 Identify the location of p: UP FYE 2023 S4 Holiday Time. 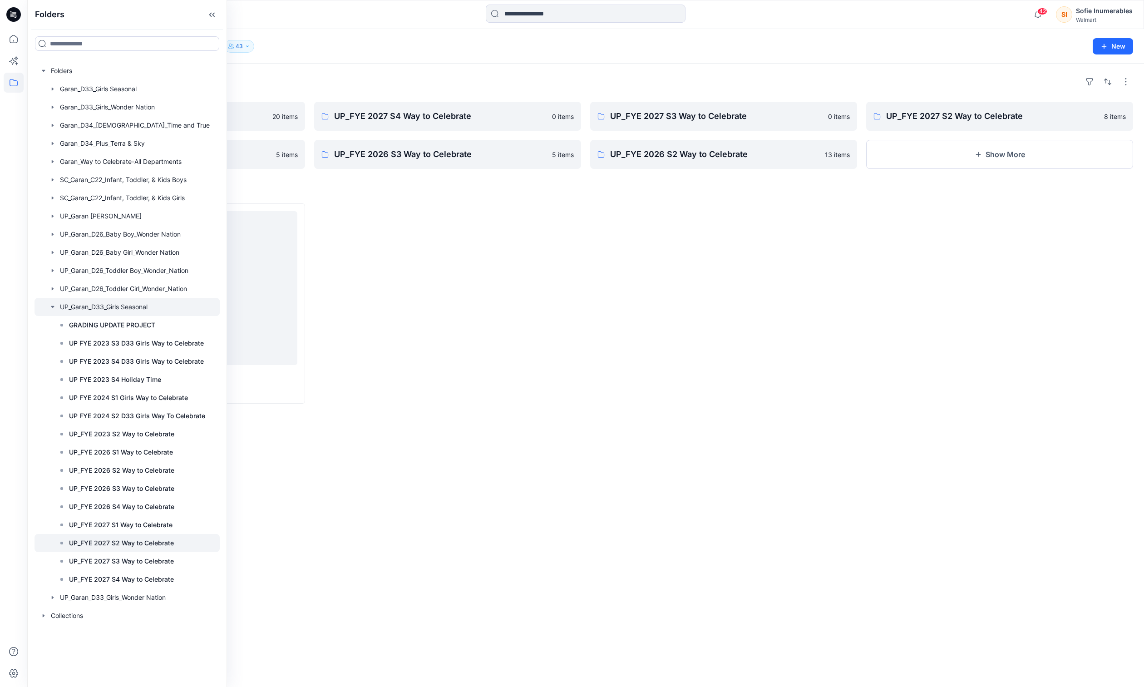
(115, 380).